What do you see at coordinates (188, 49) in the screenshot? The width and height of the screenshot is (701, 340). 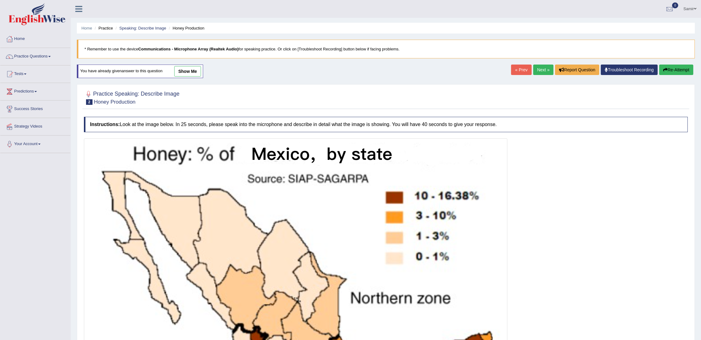 I see `b: Communications - Microphone Array (Realtek Audio)` at bounding box center [188, 49].